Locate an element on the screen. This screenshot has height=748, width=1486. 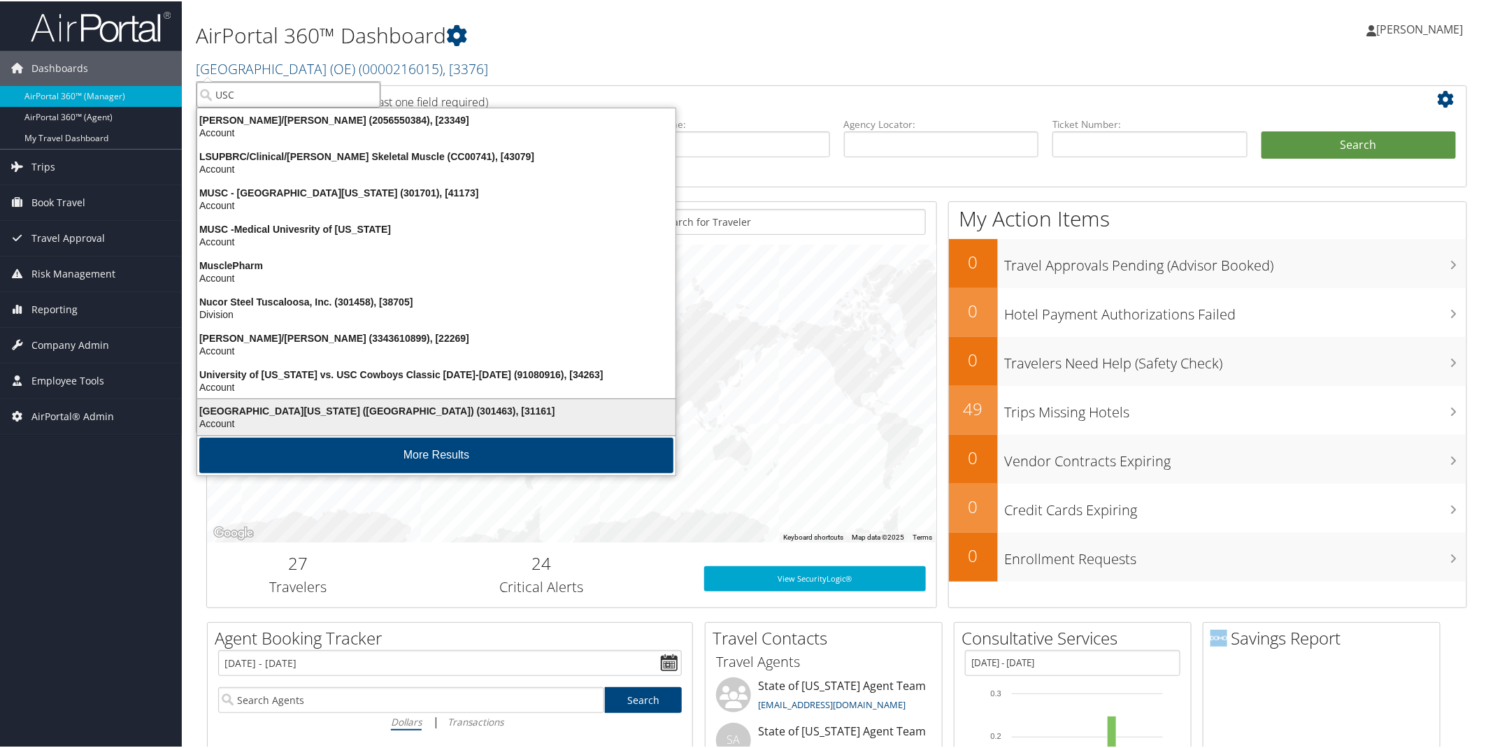
i: Dollars is located at coordinates (406, 721).